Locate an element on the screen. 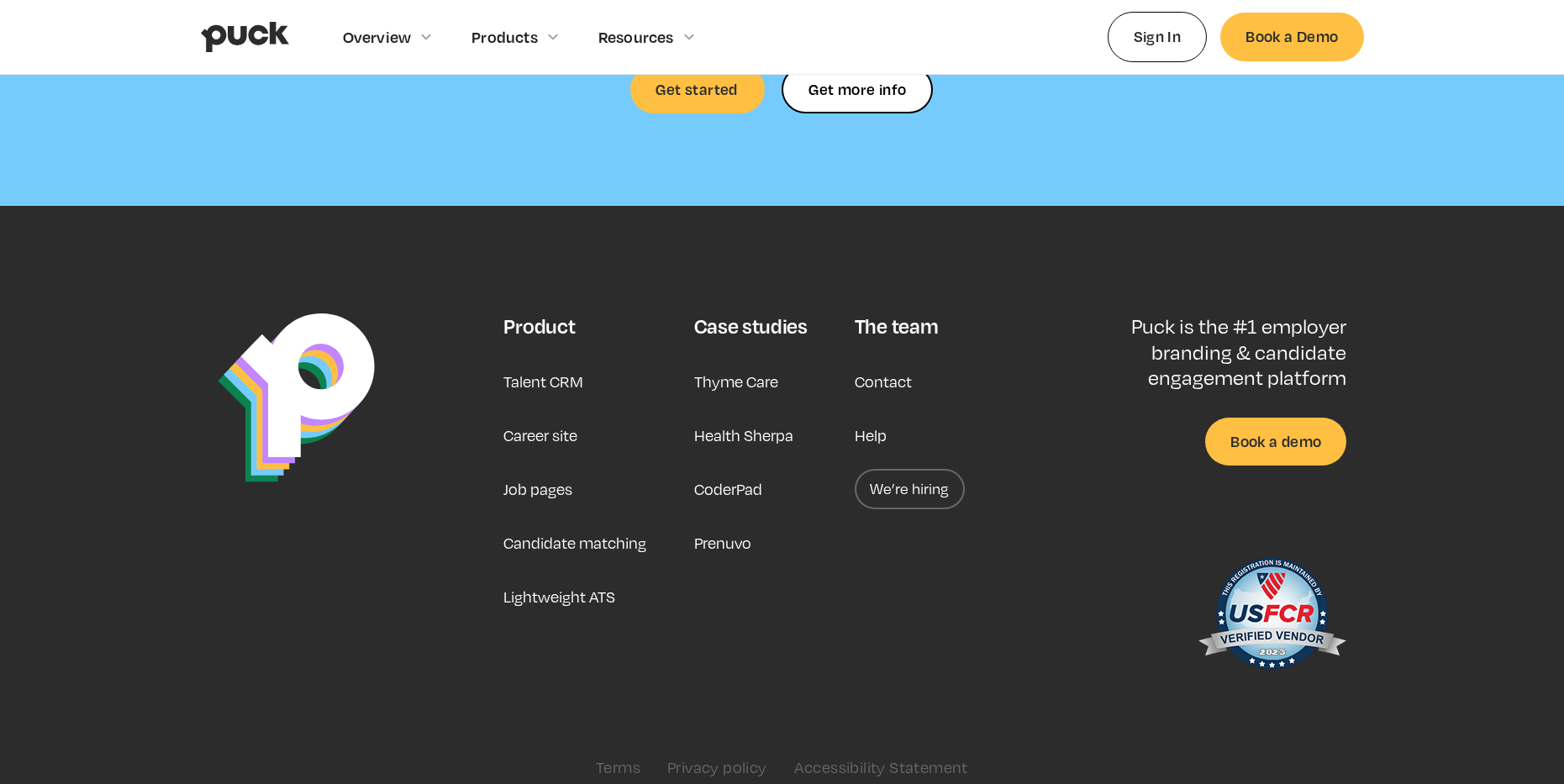 The height and width of the screenshot is (784, 1564). a: We’re hiring is located at coordinates (909, 488).